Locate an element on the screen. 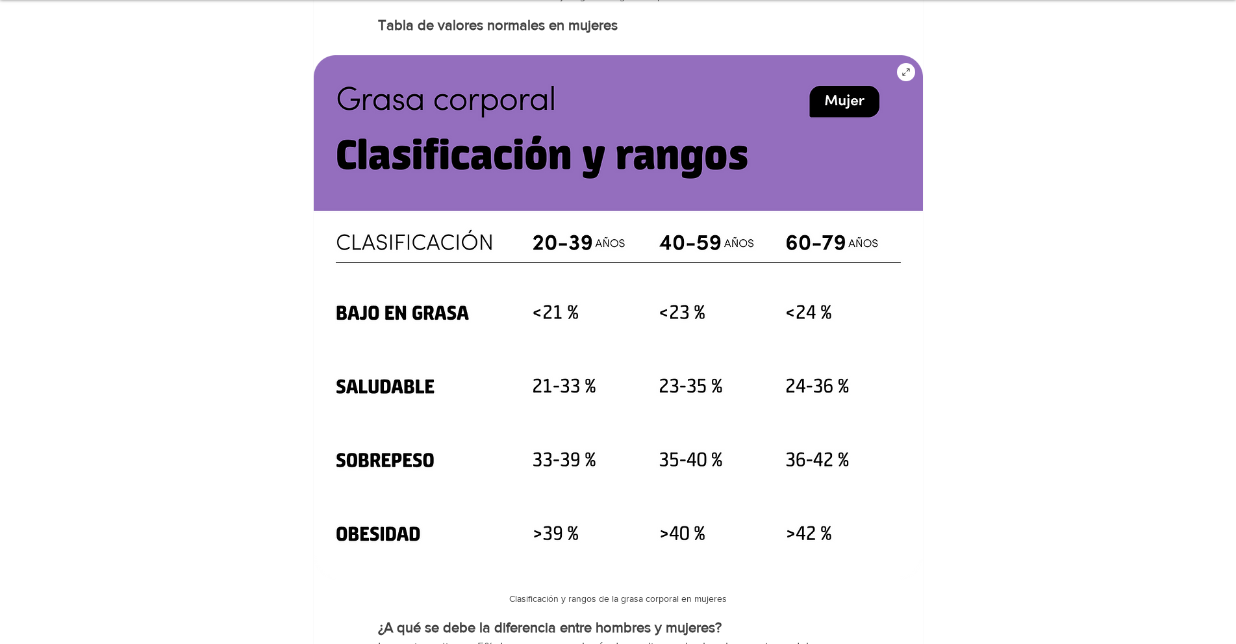 This screenshot has height=644, width=1236. span: Clasificación y rangos de la grasa corporal en mujeres is located at coordinates (618, 598).